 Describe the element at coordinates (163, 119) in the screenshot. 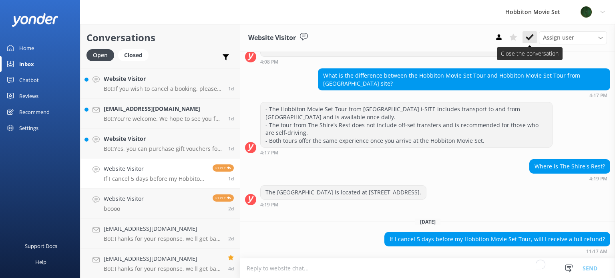

I see `p: Bot: You're welcome. We hope to see you for an adventure soon!` at that location.